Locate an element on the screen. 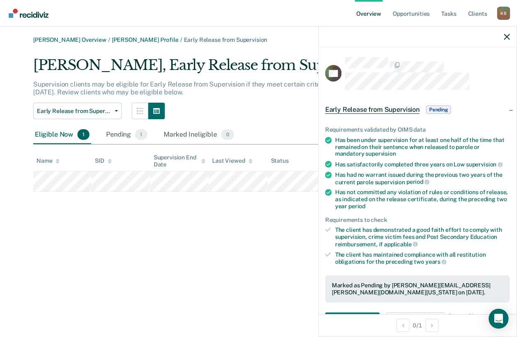 The width and height of the screenshot is (517, 337). div: Name is located at coordinates (48, 161).